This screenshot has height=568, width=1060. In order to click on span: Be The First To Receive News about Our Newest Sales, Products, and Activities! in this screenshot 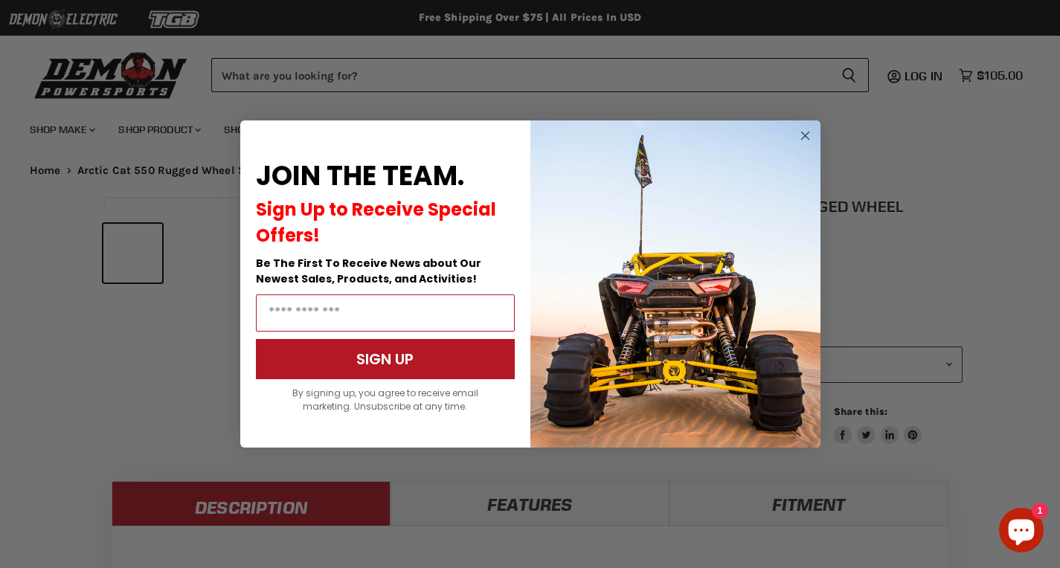, I will do `click(368, 271)`.